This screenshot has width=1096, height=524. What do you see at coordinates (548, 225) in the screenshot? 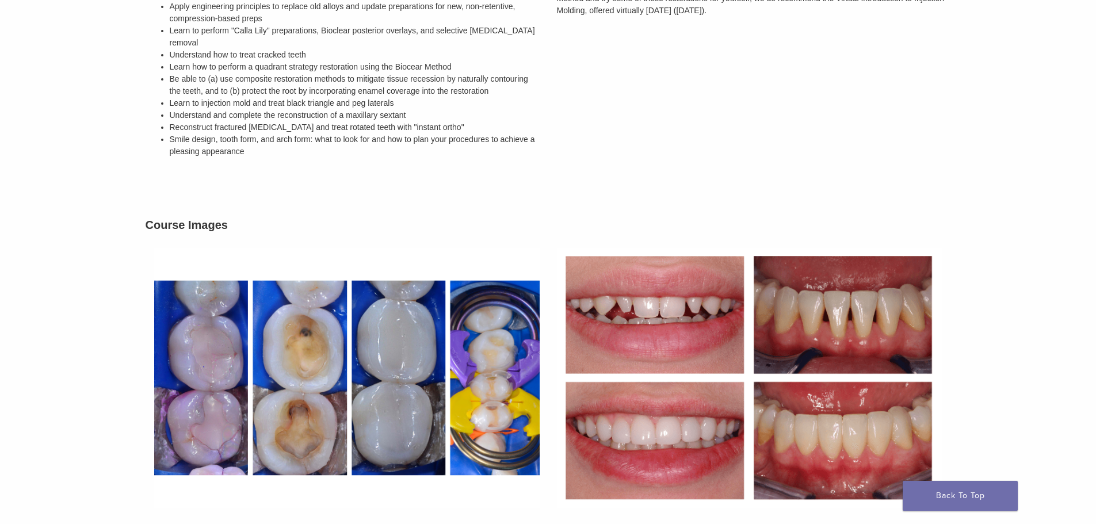
I see `h3: Course Images` at bounding box center [548, 225].